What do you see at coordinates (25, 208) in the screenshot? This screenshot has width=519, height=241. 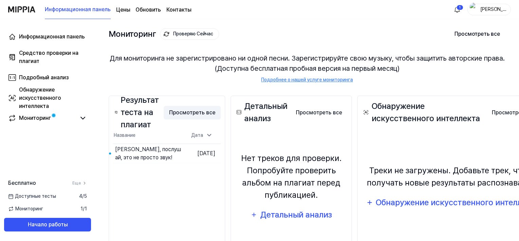 I see `span: Мониторинг` at bounding box center [25, 208].